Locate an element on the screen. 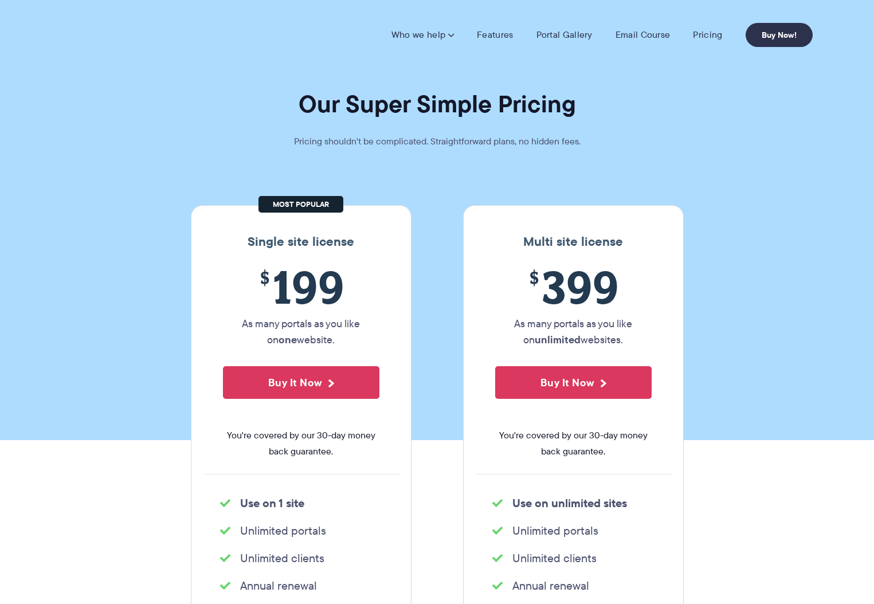 The width and height of the screenshot is (874, 604). a: Portal Gallery is located at coordinates (565, 35).